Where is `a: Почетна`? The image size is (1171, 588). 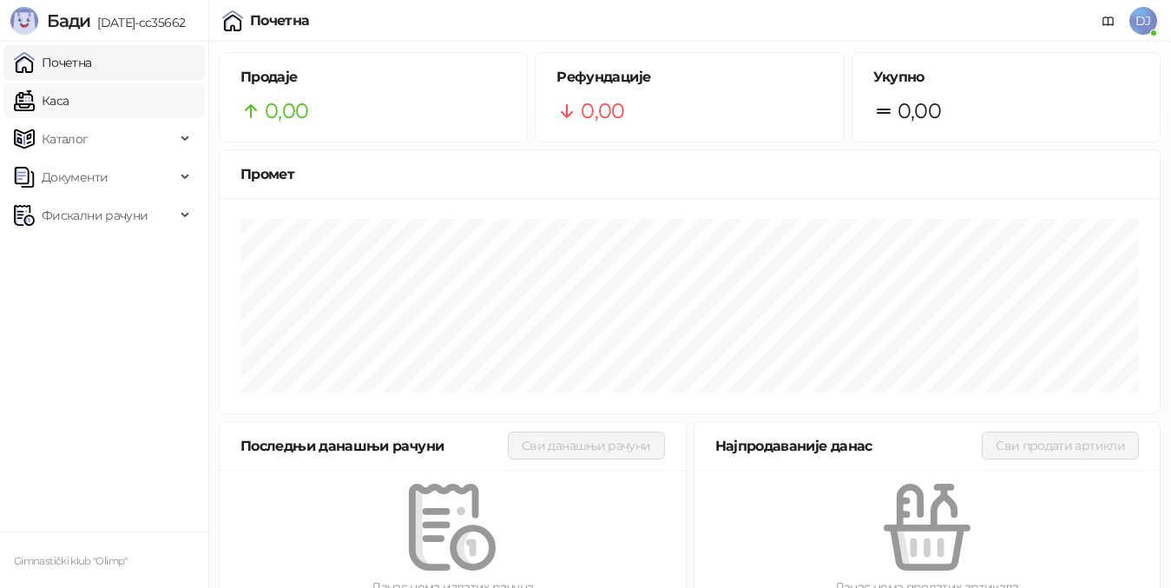
a: Почетна is located at coordinates (53, 62).